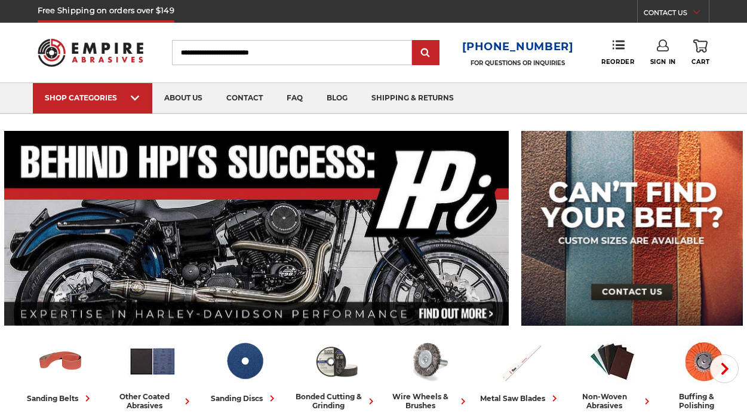 The image size is (747, 416). Describe the element at coordinates (520, 370) in the screenshot. I see `a: metal saw blades` at that location.